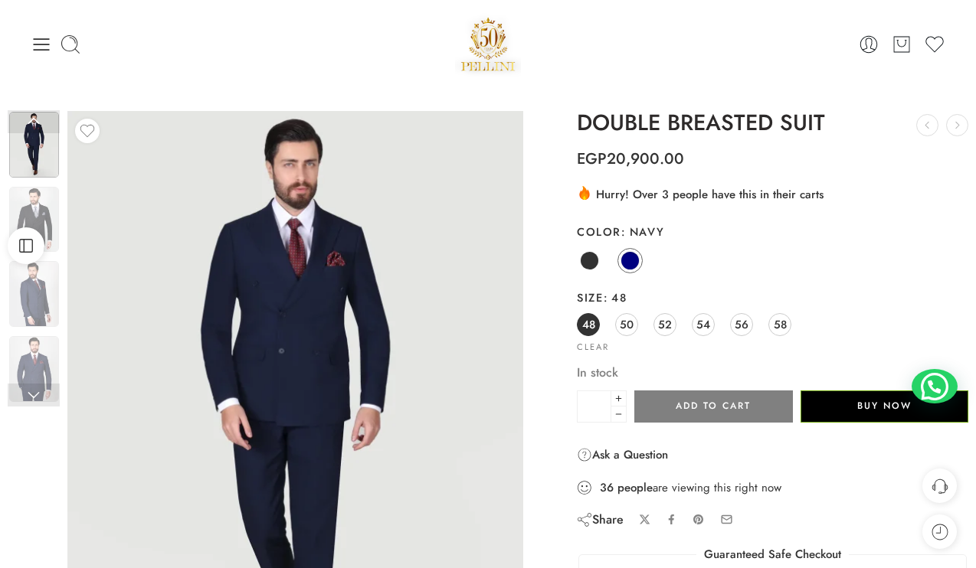 The image size is (976, 568). Describe the element at coordinates (703, 325) in the screenshot. I see `a: 54` at that location.